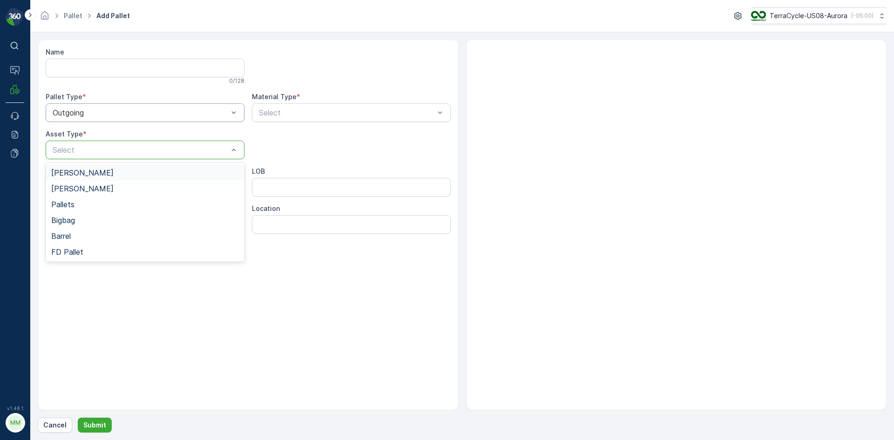 The width and height of the screenshot is (894, 440). Describe the element at coordinates (808, 16) in the screenshot. I see `p: TerraCycle-US08-Aurora` at that location.